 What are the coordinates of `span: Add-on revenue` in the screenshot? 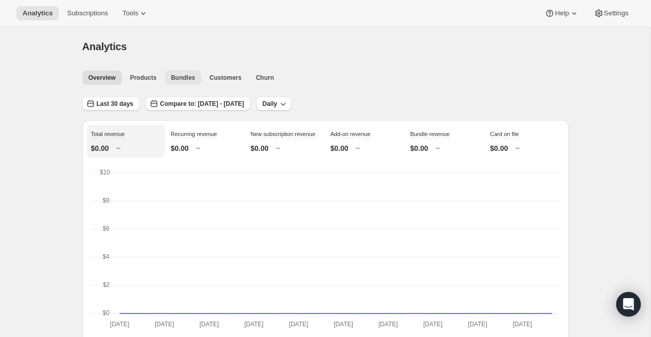 It's located at (351, 134).